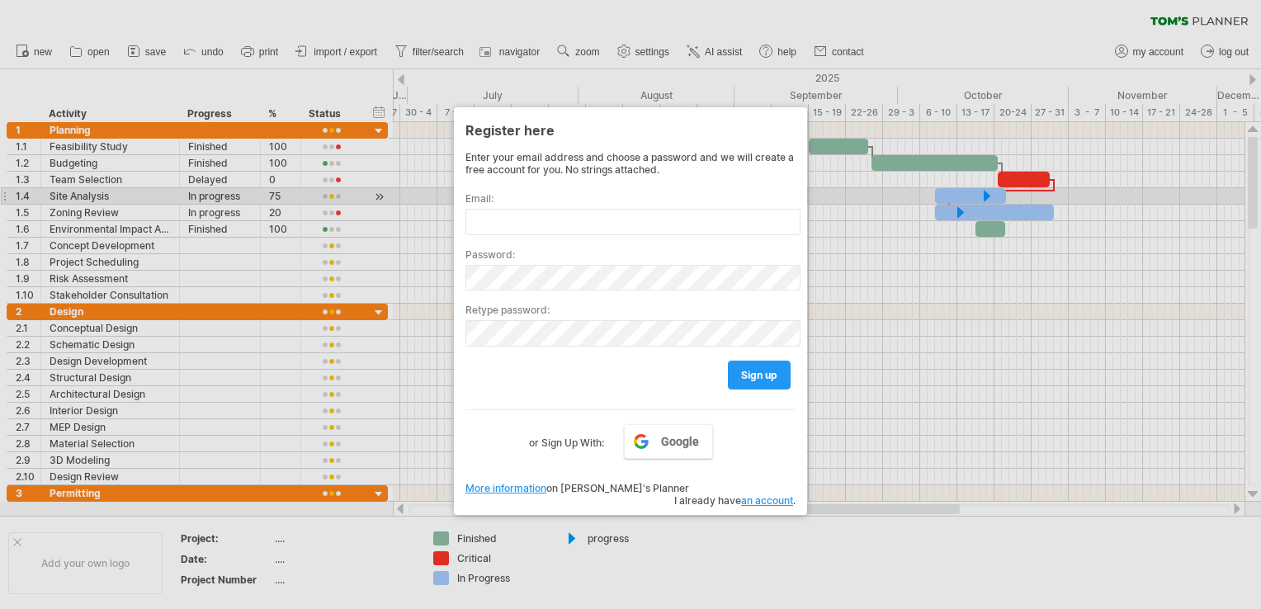 The height and width of the screenshot is (609, 1261). What do you see at coordinates (506, 488) in the screenshot?
I see `a: More information` at bounding box center [506, 488].